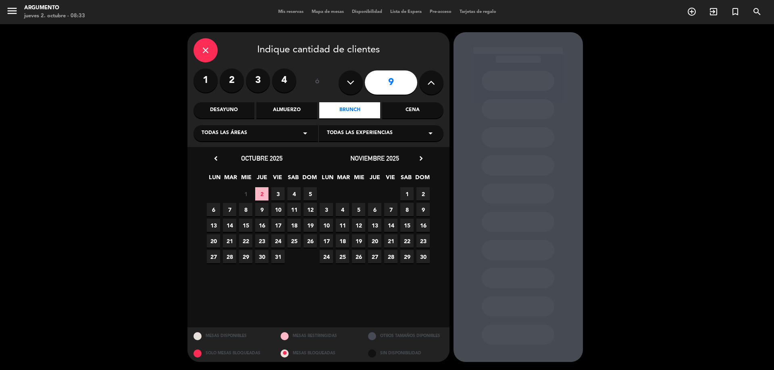 The image size is (774, 370). I want to click on div: Argumento, so click(54, 8).